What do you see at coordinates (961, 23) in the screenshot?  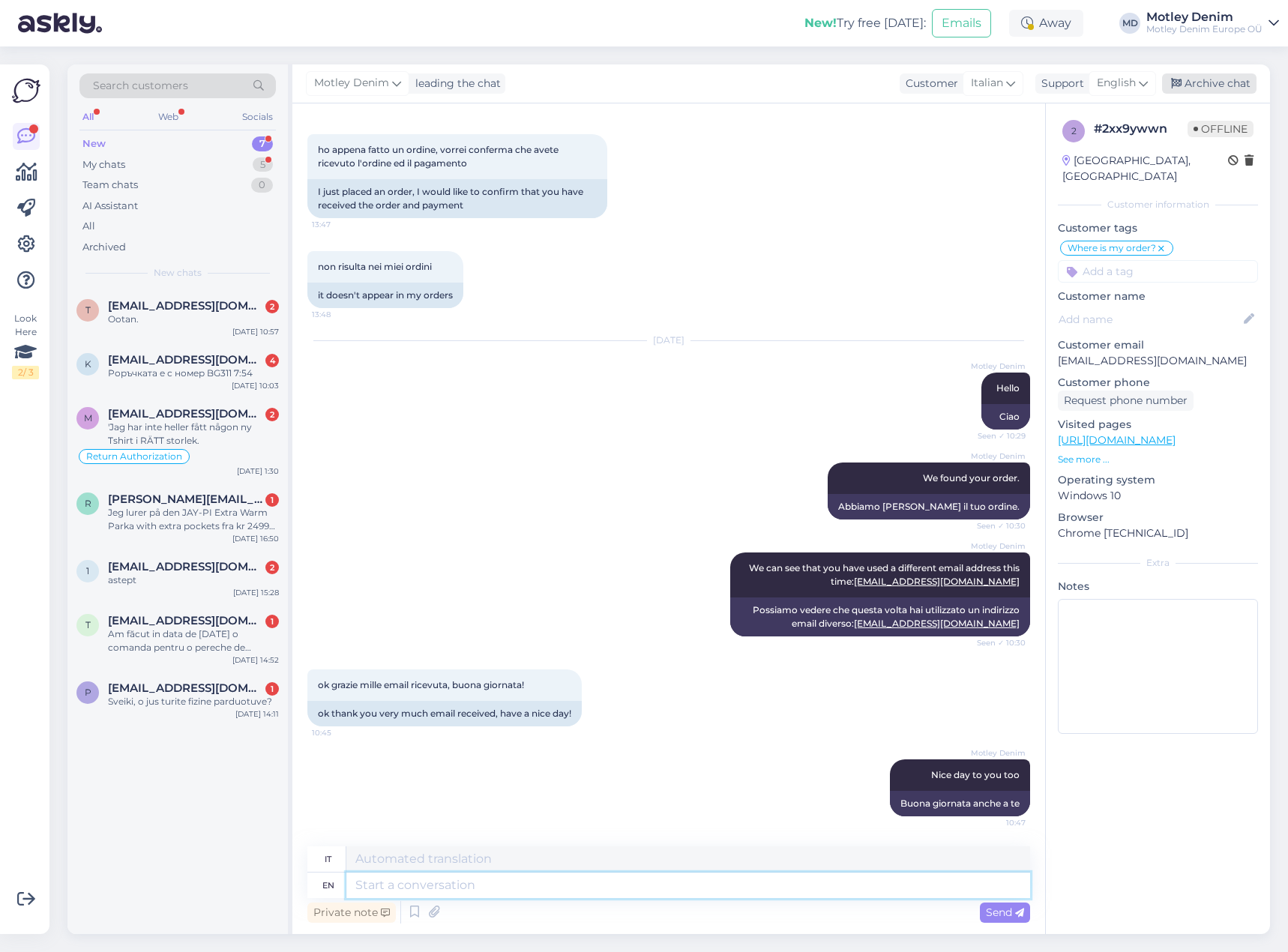 I see `button: Emails` at bounding box center [961, 23].